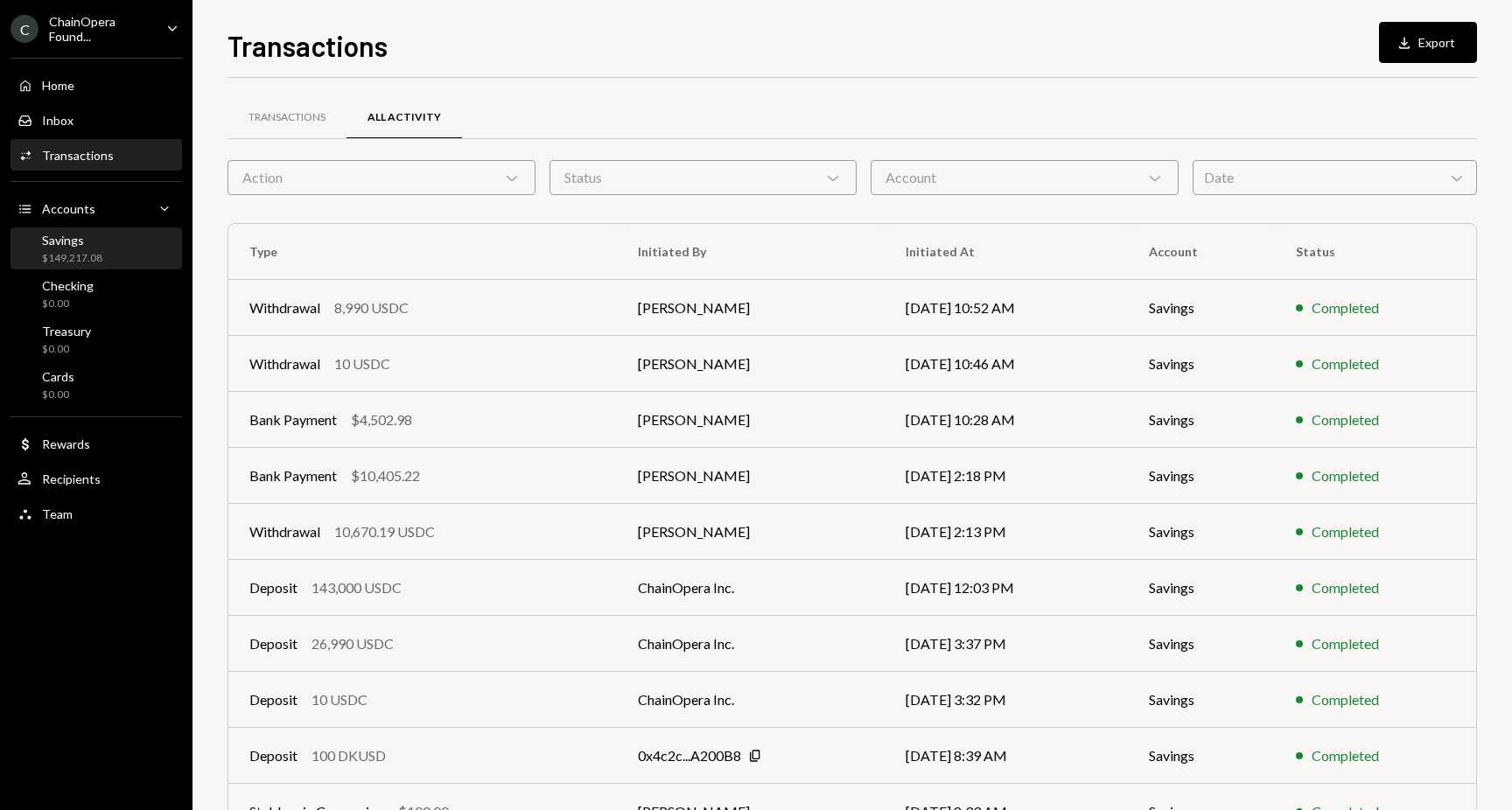  Describe the element at coordinates (385, 476) in the screenshot. I see `div: $10,405.22` at that location.